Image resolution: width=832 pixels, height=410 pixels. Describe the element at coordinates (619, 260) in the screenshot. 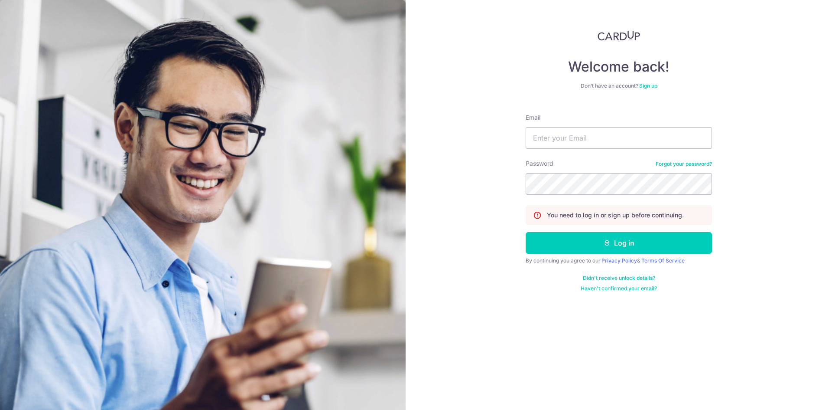

I see `a: Privacy Policy` at that location.